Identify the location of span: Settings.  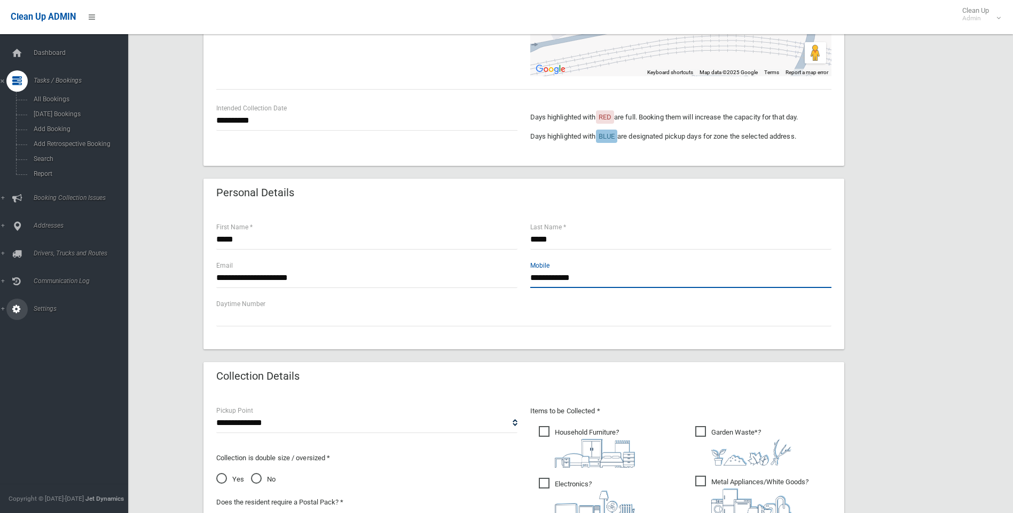
(83, 309).